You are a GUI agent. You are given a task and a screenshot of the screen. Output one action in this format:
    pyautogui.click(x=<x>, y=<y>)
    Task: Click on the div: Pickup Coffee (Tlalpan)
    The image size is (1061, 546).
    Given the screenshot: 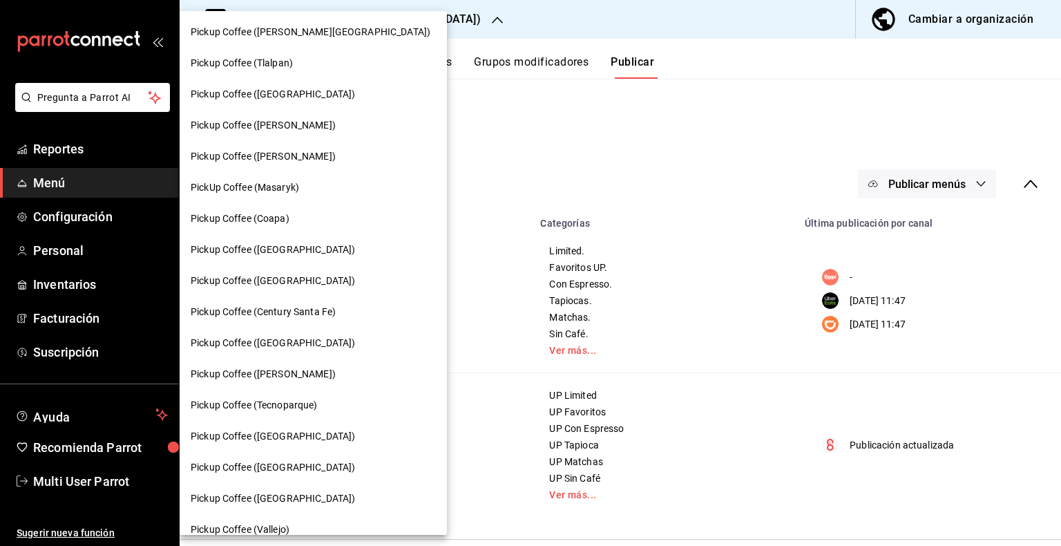 What is the action you would take?
    pyautogui.click(x=313, y=63)
    